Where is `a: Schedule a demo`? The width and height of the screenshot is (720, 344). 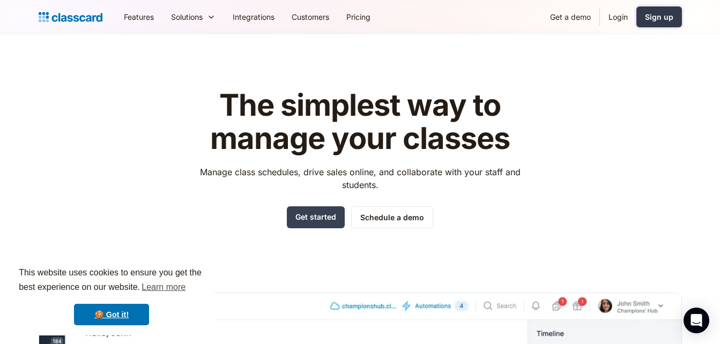
a: Schedule a demo is located at coordinates (392, 217).